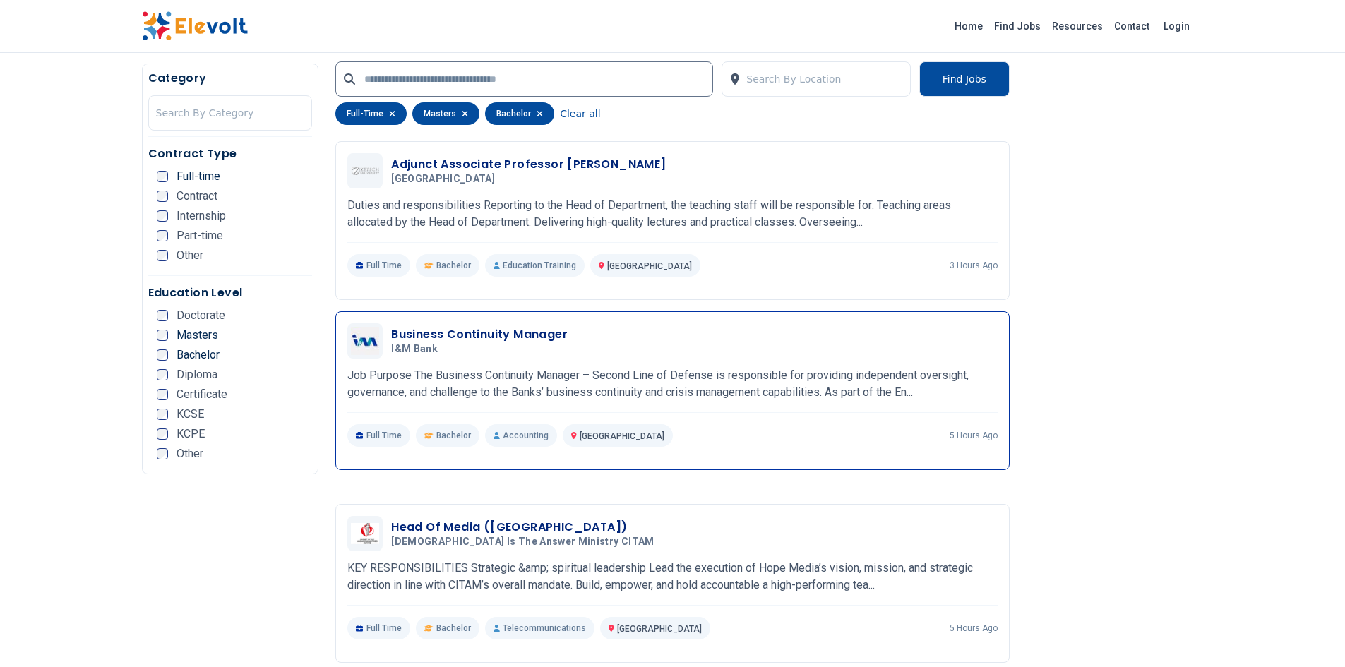 This screenshot has width=1345, height=667. I want to click on a: Login, so click(1176, 26).